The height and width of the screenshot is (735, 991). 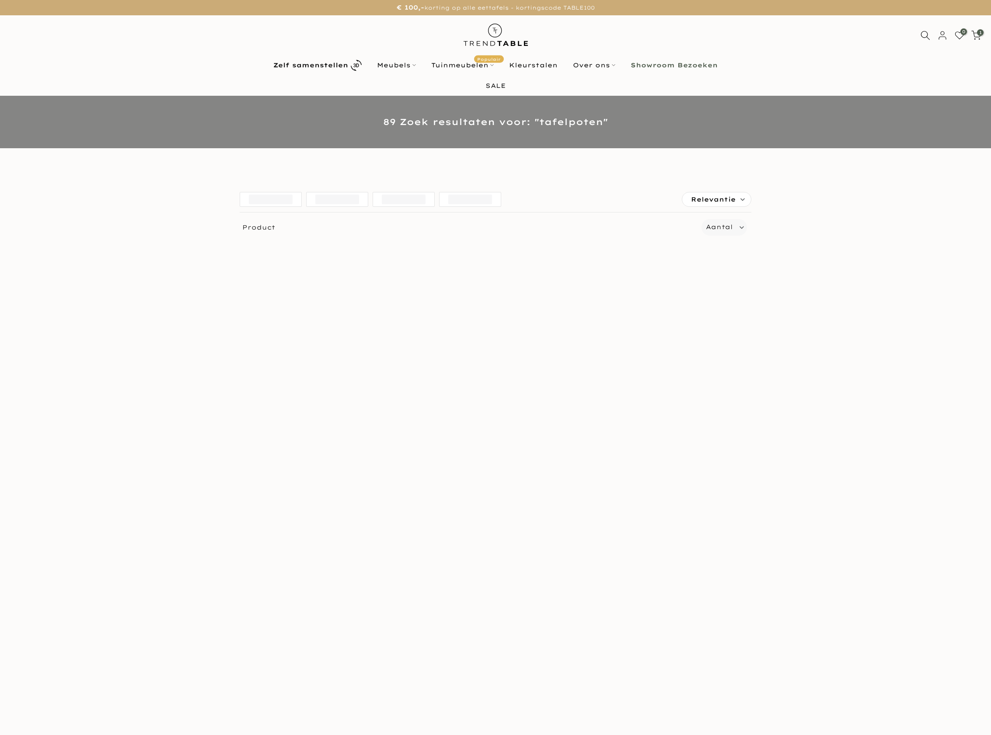 What do you see at coordinates (495, 86) in the screenshot?
I see `a: SALE` at bounding box center [495, 86].